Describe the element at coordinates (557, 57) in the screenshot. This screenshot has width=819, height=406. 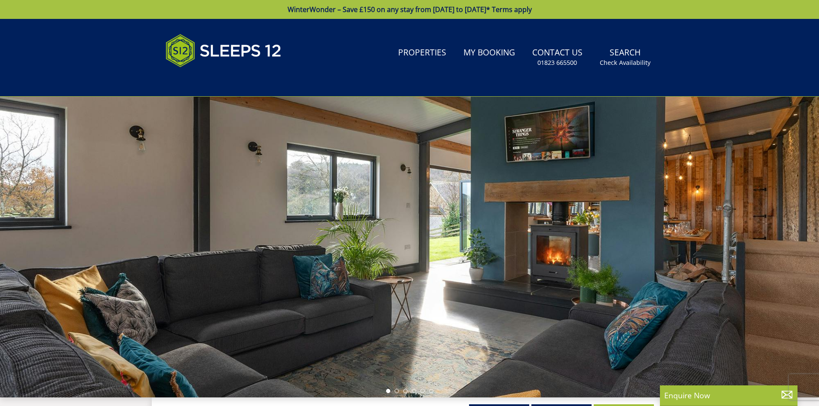
I see `a: Contact Us01823 665500` at that location.